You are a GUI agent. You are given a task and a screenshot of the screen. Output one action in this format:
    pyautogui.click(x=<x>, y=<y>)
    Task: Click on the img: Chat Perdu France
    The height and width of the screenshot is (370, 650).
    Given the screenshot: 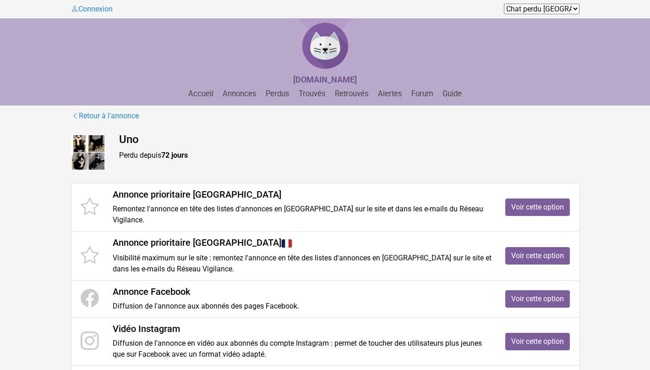 What is the action you would take?
    pyautogui.click(x=325, y=46)
    